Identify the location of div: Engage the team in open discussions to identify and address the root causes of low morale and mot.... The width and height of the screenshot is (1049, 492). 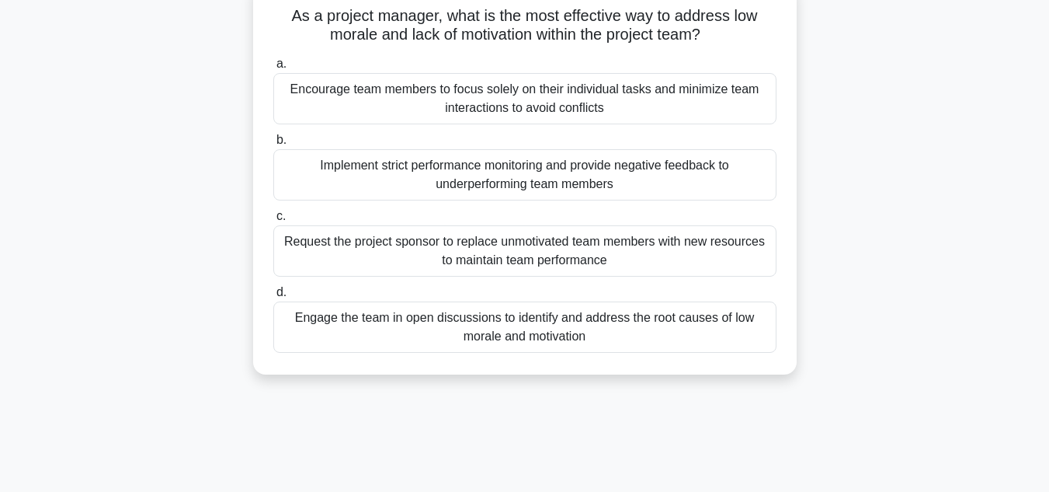
(525, 327).